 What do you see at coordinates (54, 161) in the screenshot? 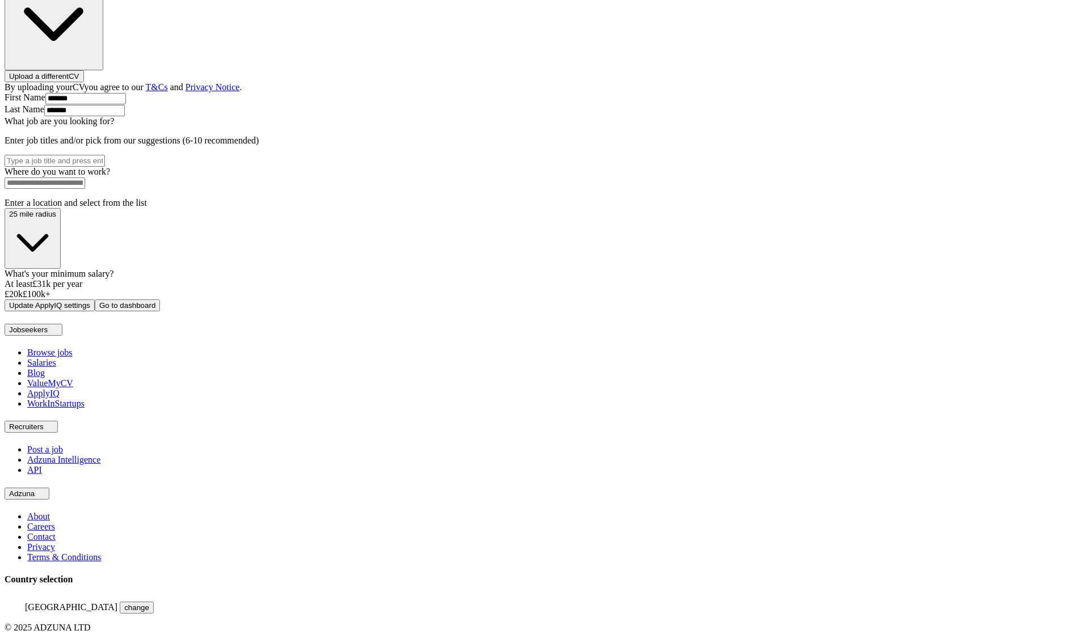
I see `input: Type a job title and press enter` at bounding box center [54, 161].